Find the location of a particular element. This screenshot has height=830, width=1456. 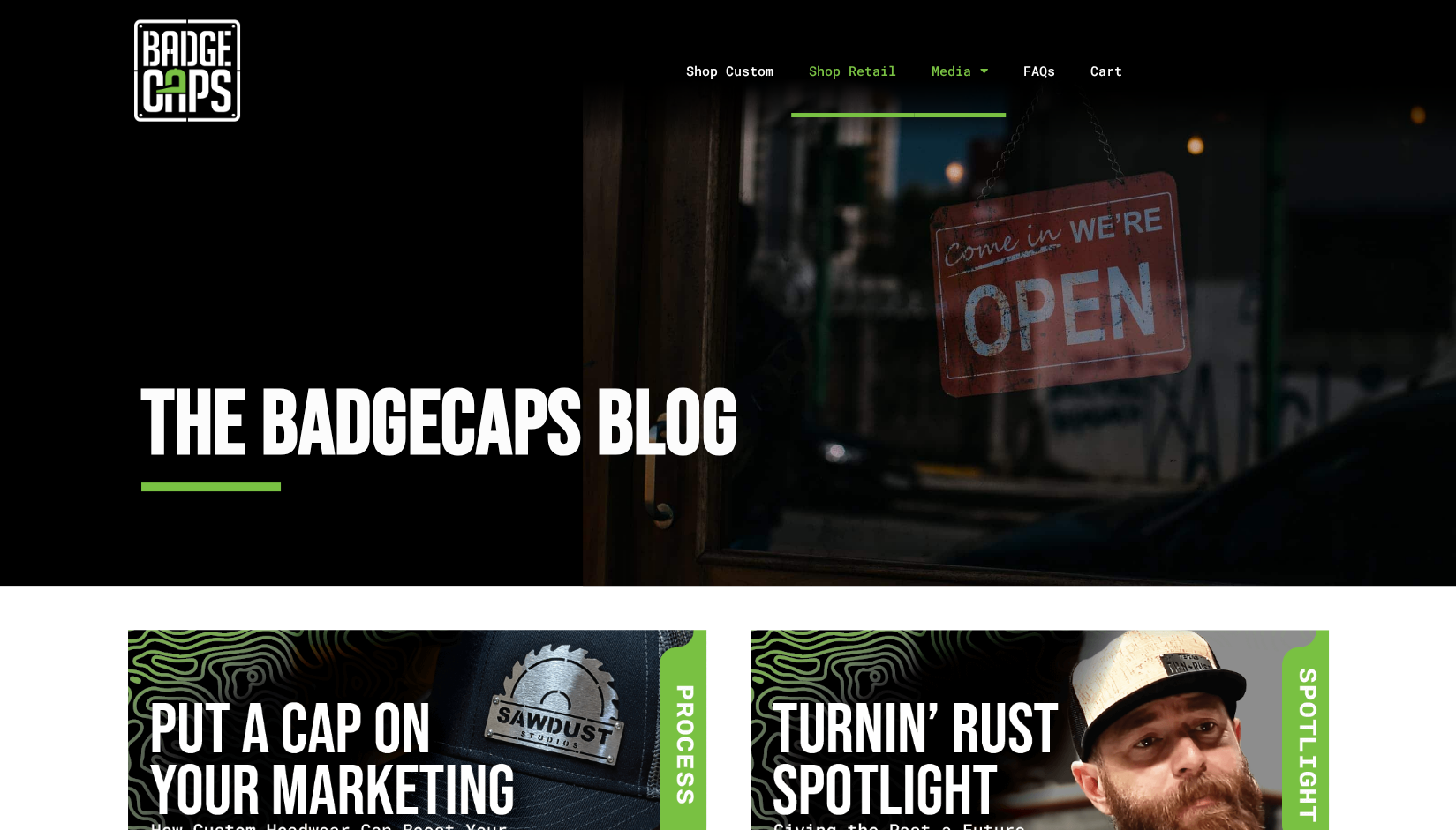

nav: Menu is located at coordinates (914, 71).